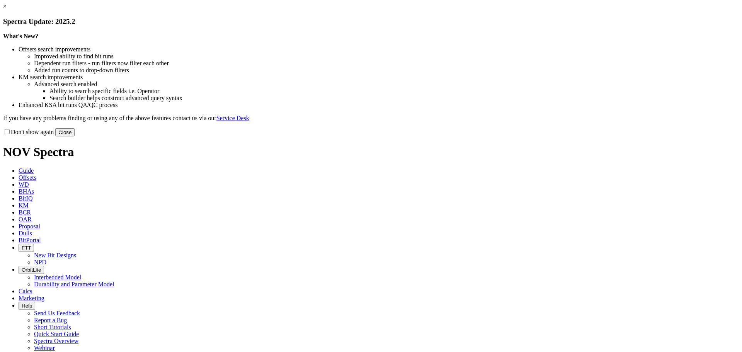  Describe the element at coordinates (57, 313) in the screenshot. I see `a: Send Us Feedback` at that location.